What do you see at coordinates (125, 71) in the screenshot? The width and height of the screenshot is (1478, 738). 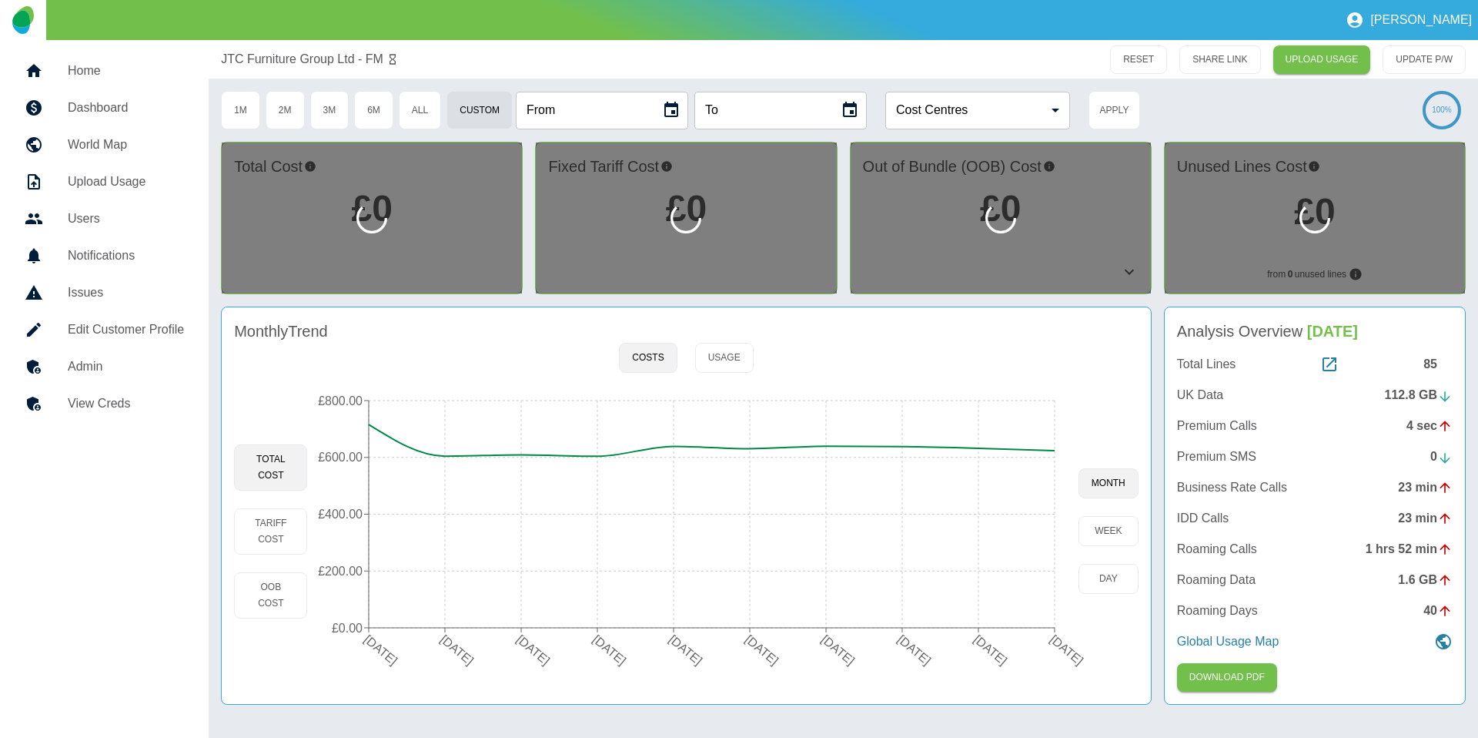 I see `h5: Home` at bounding box center [125, 71].